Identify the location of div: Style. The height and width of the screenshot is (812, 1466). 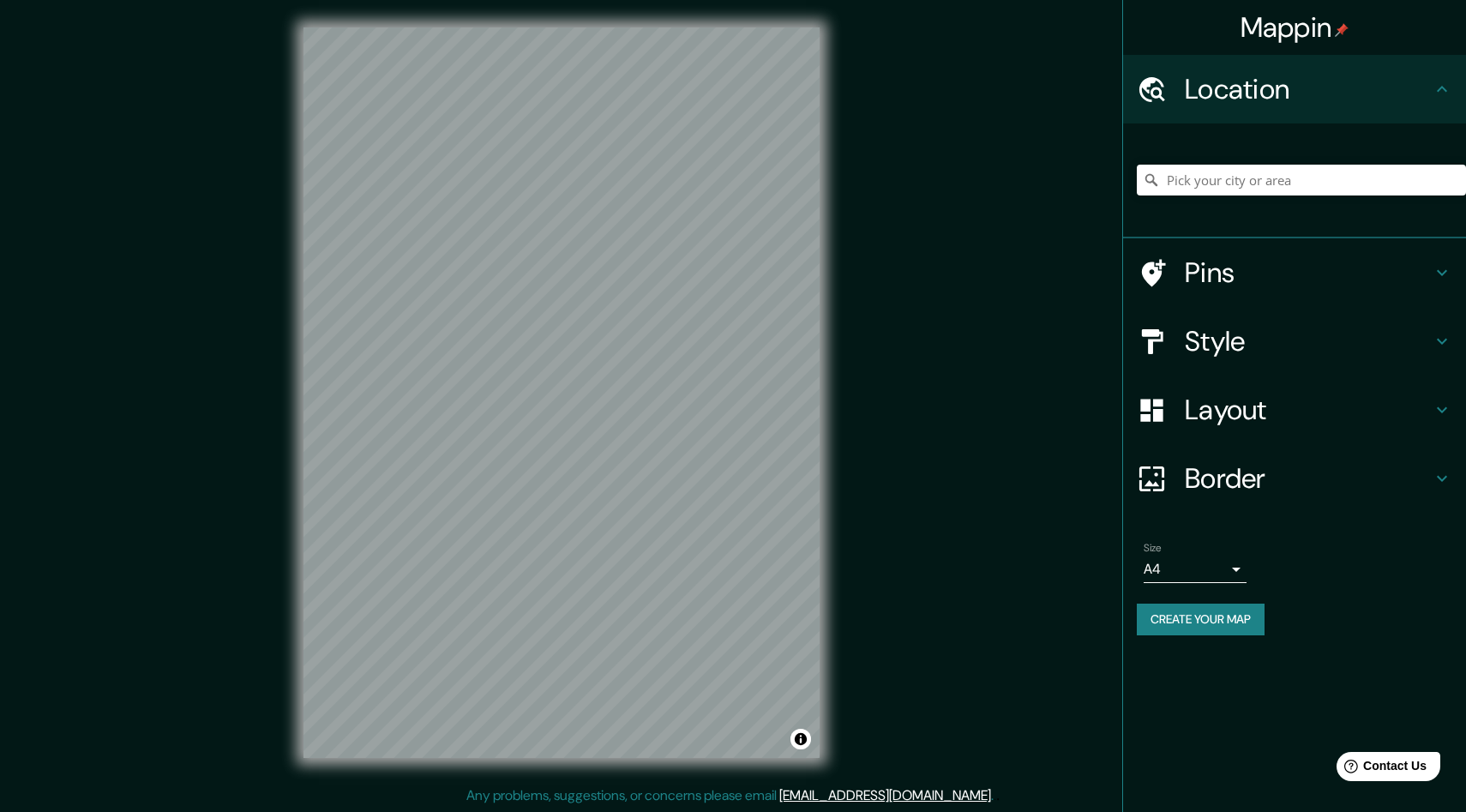
(1294, 341).